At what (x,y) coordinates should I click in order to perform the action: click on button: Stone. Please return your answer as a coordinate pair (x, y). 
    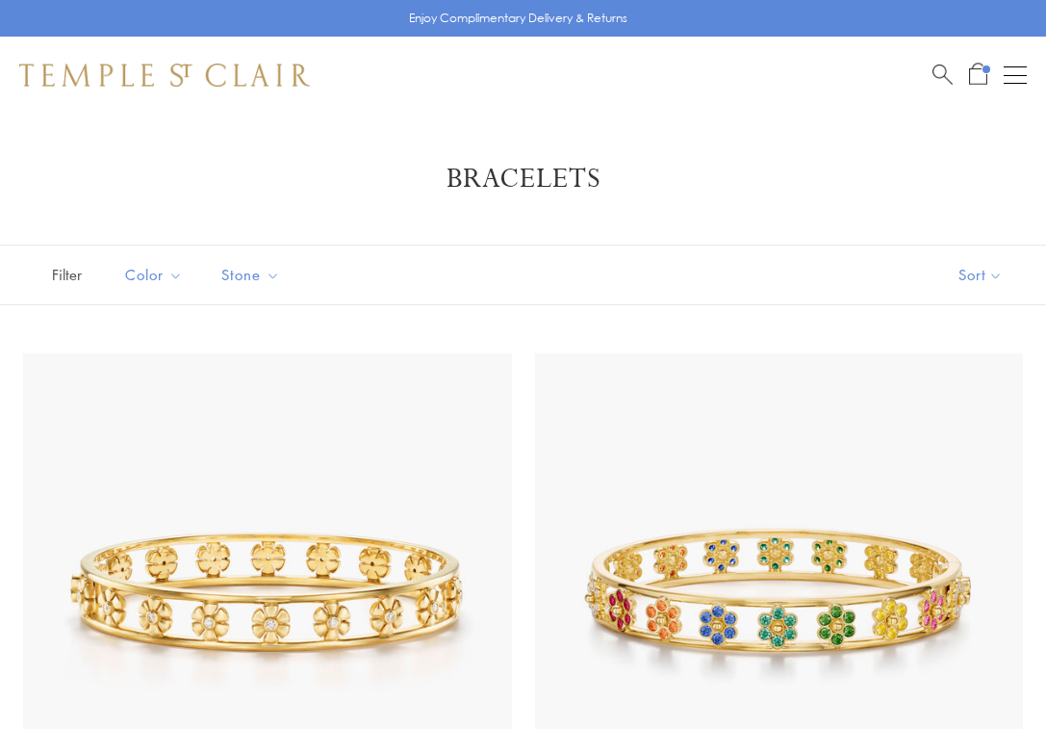
    Looking at the image, I should click on (250, 274).